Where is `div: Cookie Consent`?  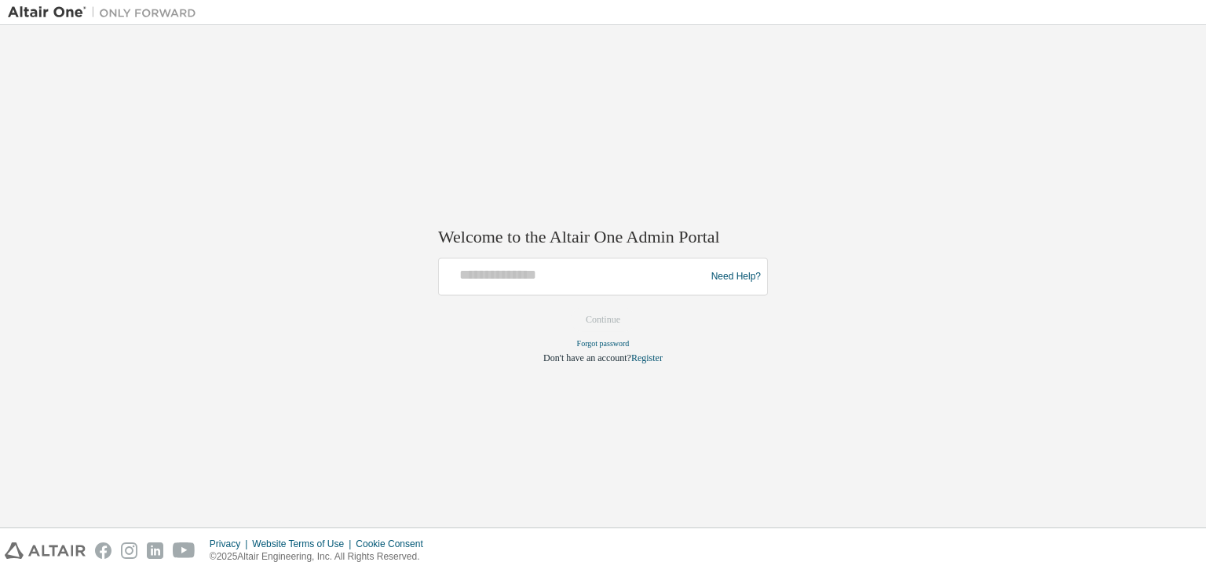
div: Cookie Consent is located at coordinates (393, 544).